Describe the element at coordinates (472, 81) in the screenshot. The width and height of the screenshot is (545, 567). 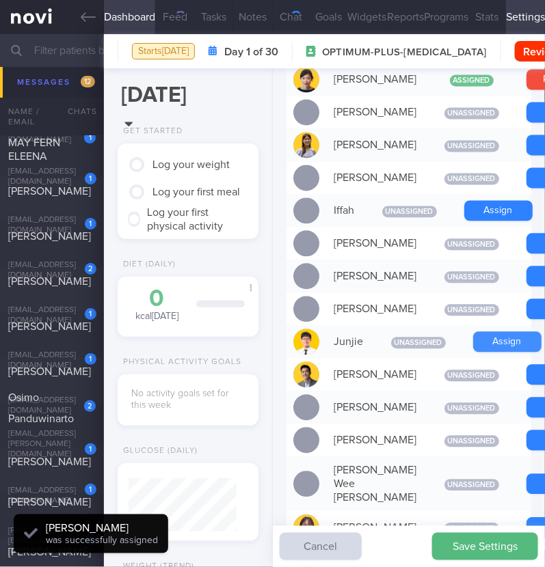
I see `span: Assigned` at that location.